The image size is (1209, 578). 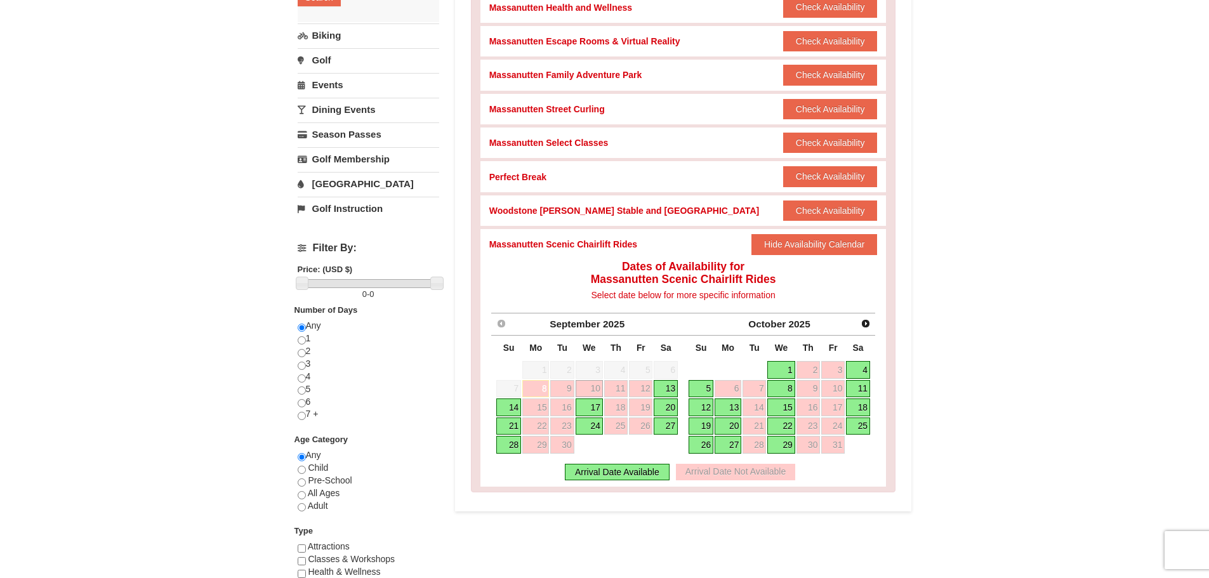 I want to click on span: 5, so click(x=640, y=370).